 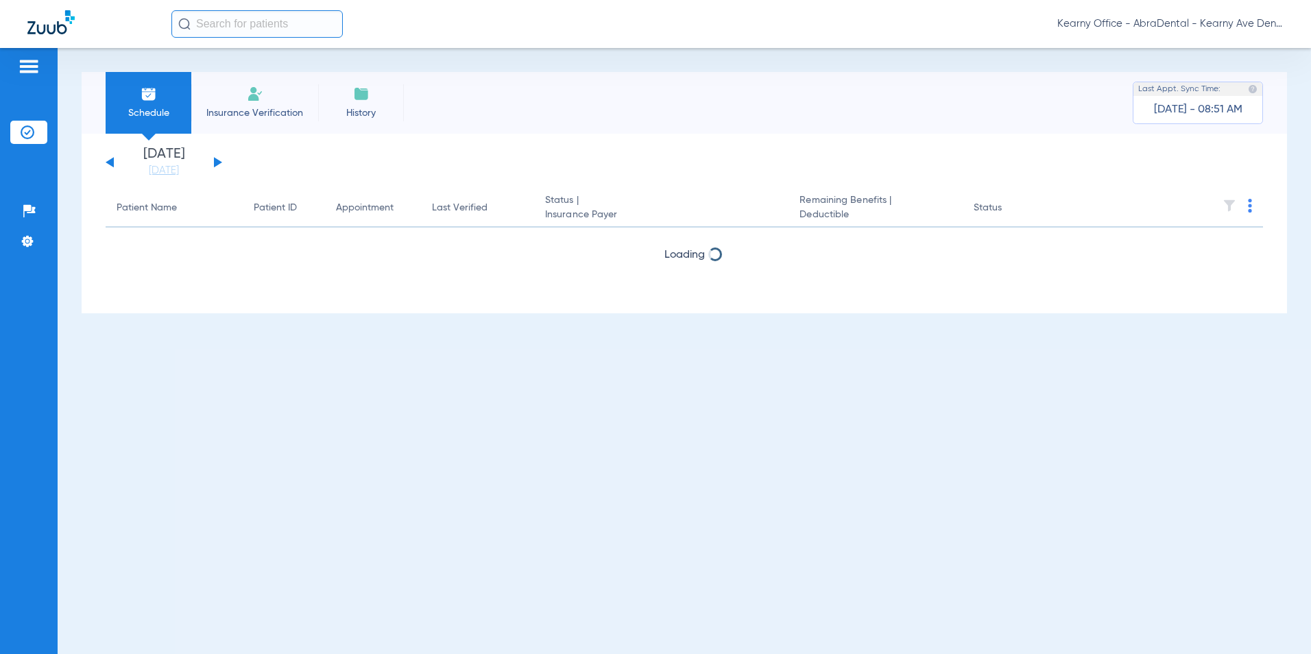 I want to click on th: Remaining Benefits |, so click(x=875, y=208).